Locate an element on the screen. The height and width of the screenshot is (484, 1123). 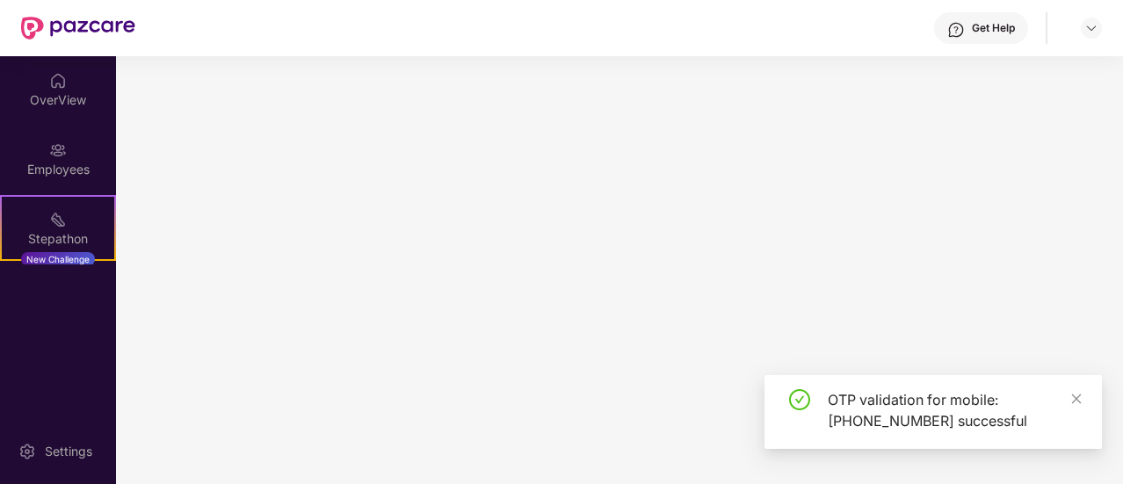
div: New Challenge is located at coordinates (58, 259).